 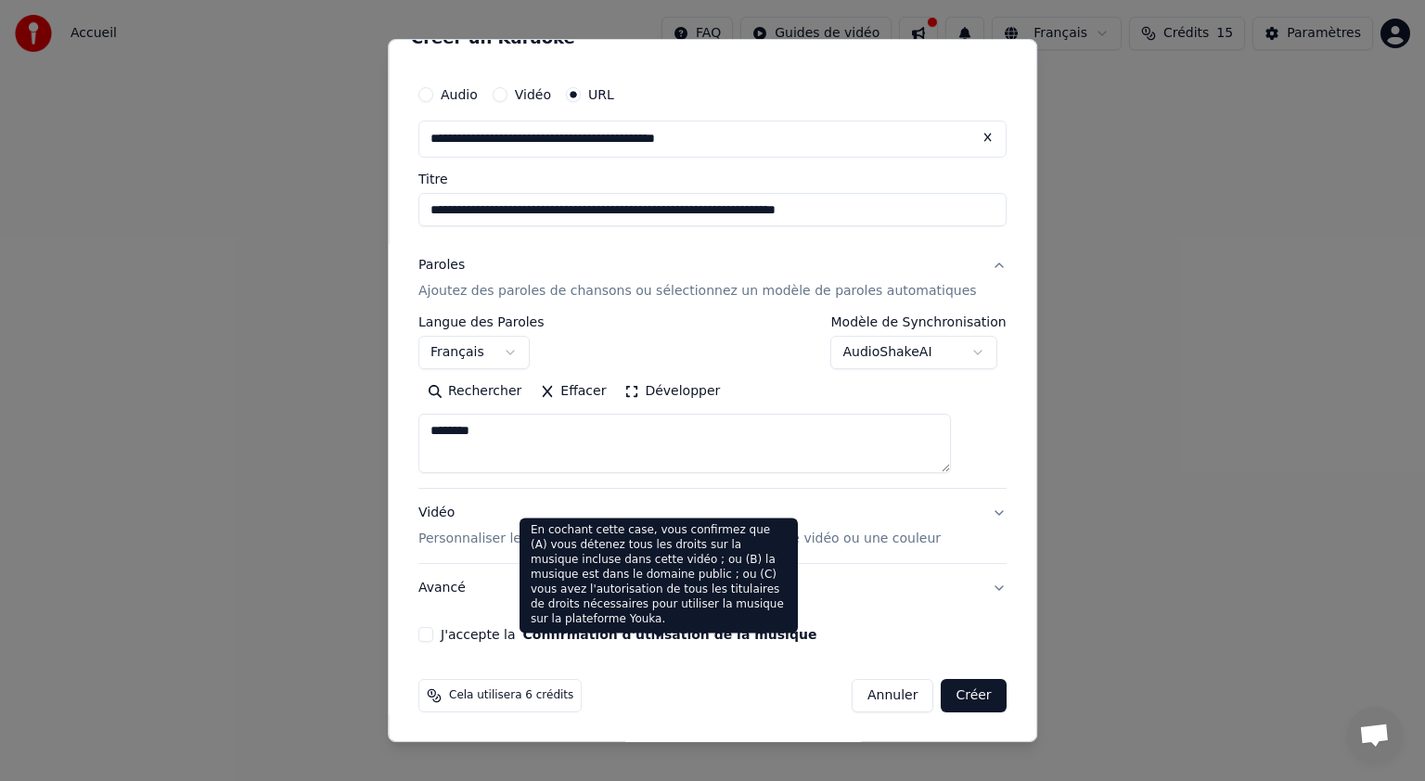 I want to click on label: J'accepte la, so click(x=628, y=634).